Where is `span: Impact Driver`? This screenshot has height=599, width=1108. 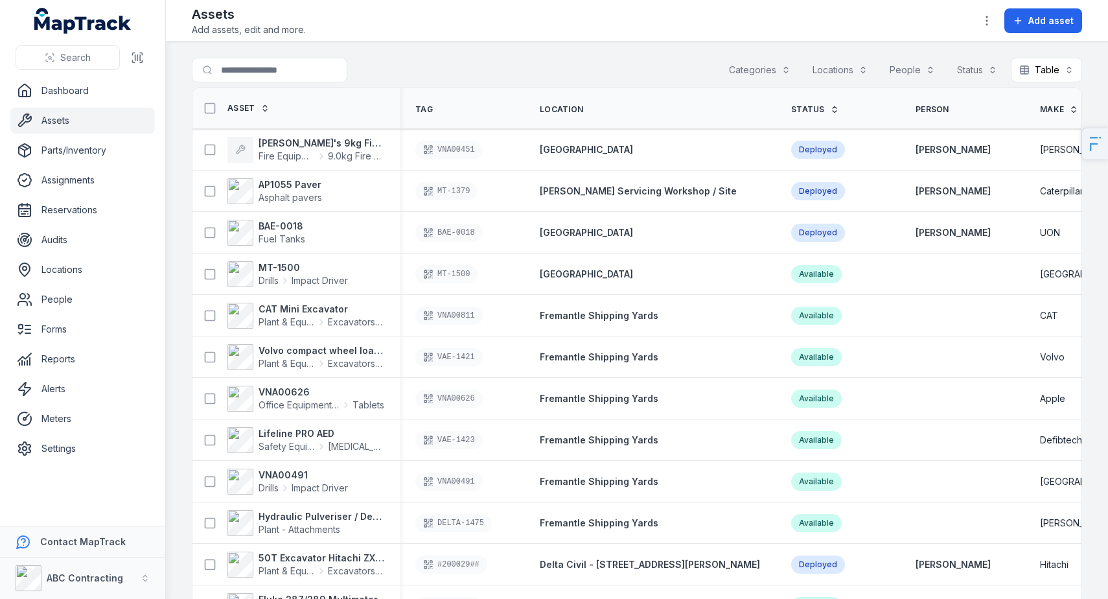
span: Impact Driver is located at coordinates (319, 281).